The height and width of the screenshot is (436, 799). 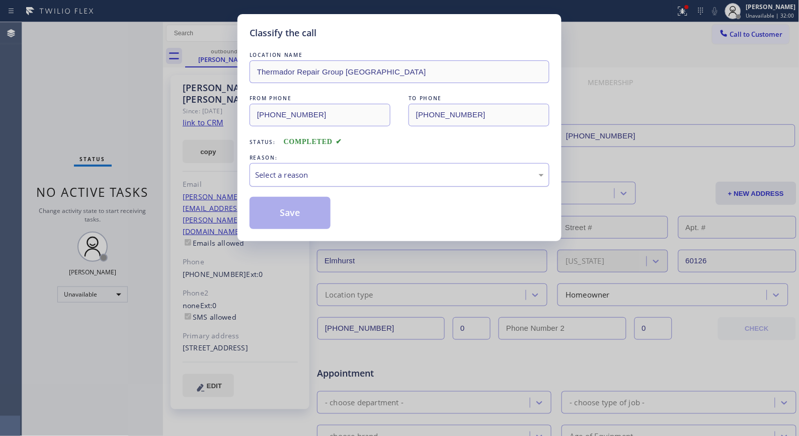 I want to click on div: FROM PHONE, so click(x=320, y=98).